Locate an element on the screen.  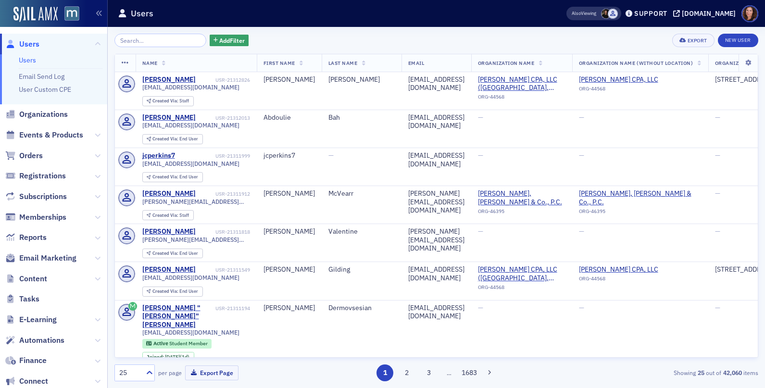
button: 1 is located at coordinates (385, 373).